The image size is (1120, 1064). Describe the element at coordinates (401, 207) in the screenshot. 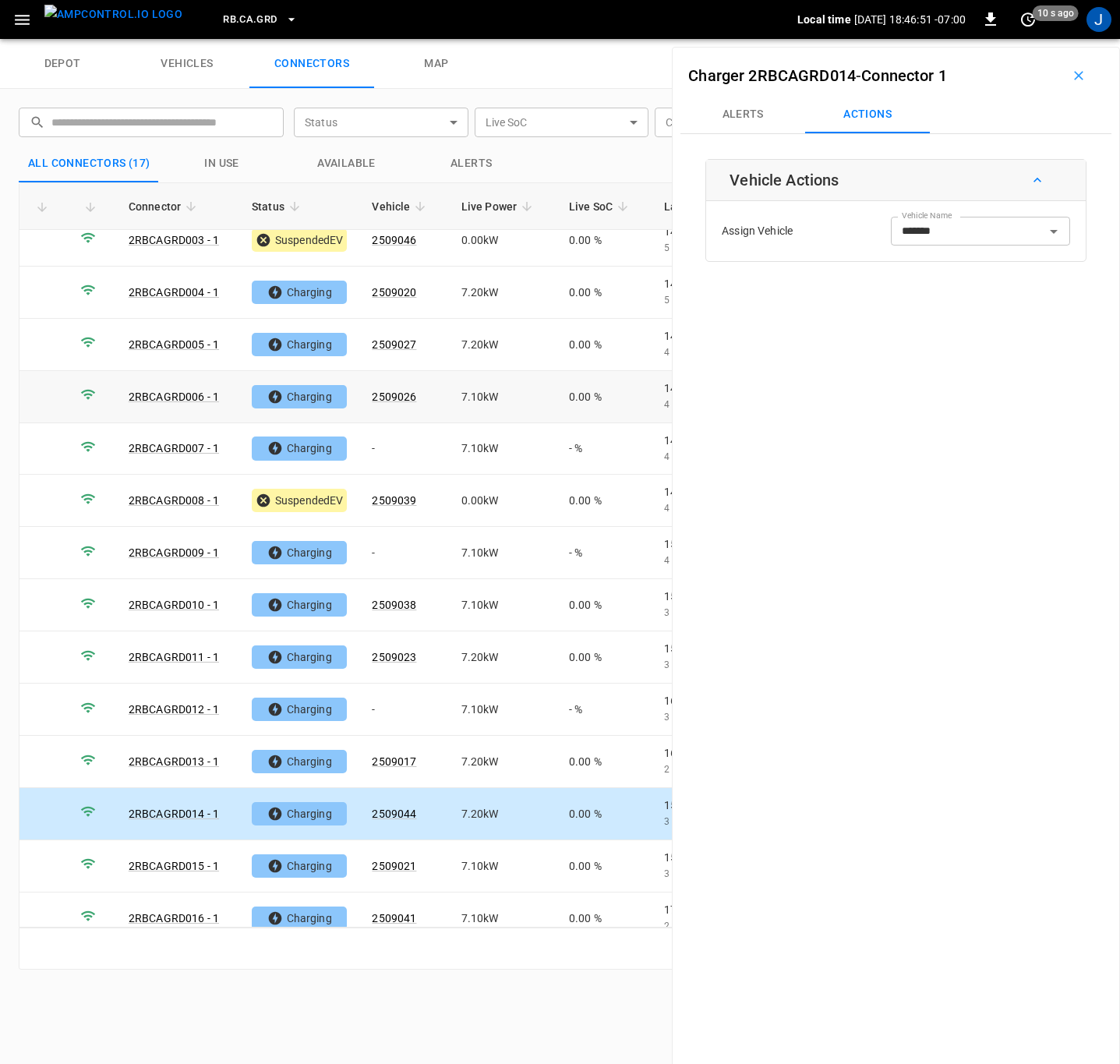

I see `span: Vehicle` at that location.